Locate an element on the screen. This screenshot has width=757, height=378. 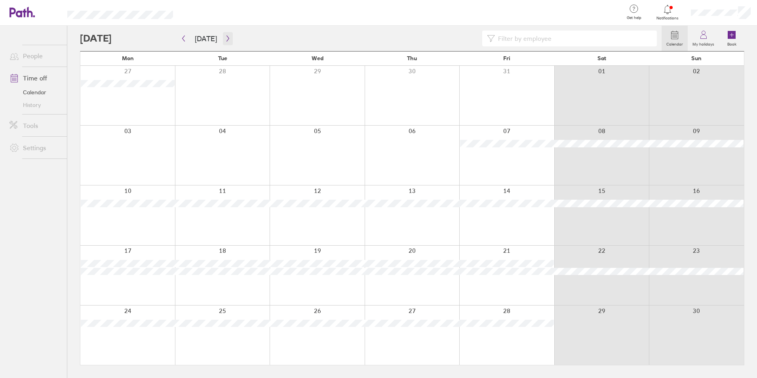
input: Filter by employee is located at coordinates (573, 38).